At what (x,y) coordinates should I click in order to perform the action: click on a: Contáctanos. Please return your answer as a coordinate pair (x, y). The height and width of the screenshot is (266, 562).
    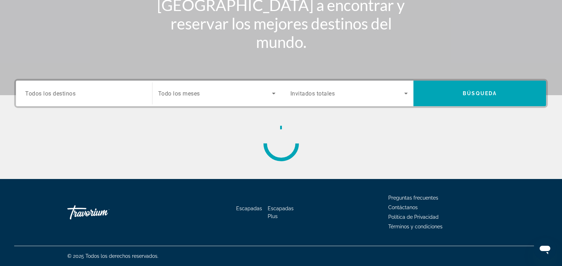
    Looking at the image, I should click on (403, 207).